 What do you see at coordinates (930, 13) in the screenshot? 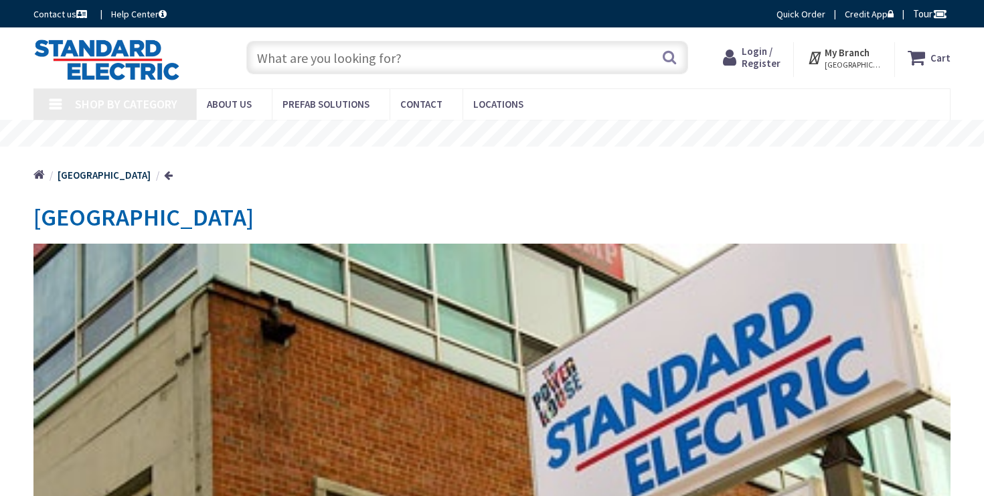
I see `span: Tour` at bounding box center [930, 13].